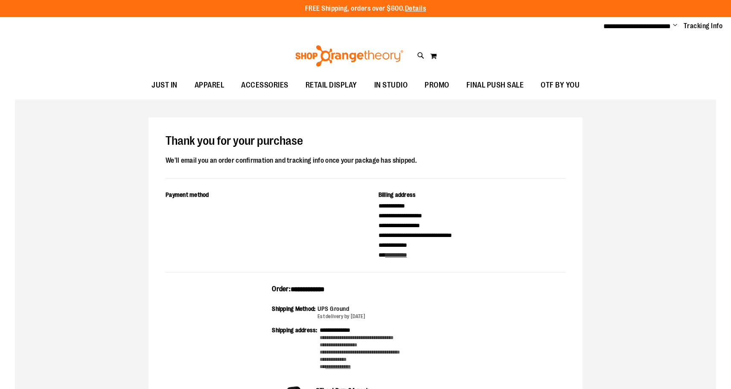  I want to click on a: Tracking Info, so click(703, 26).